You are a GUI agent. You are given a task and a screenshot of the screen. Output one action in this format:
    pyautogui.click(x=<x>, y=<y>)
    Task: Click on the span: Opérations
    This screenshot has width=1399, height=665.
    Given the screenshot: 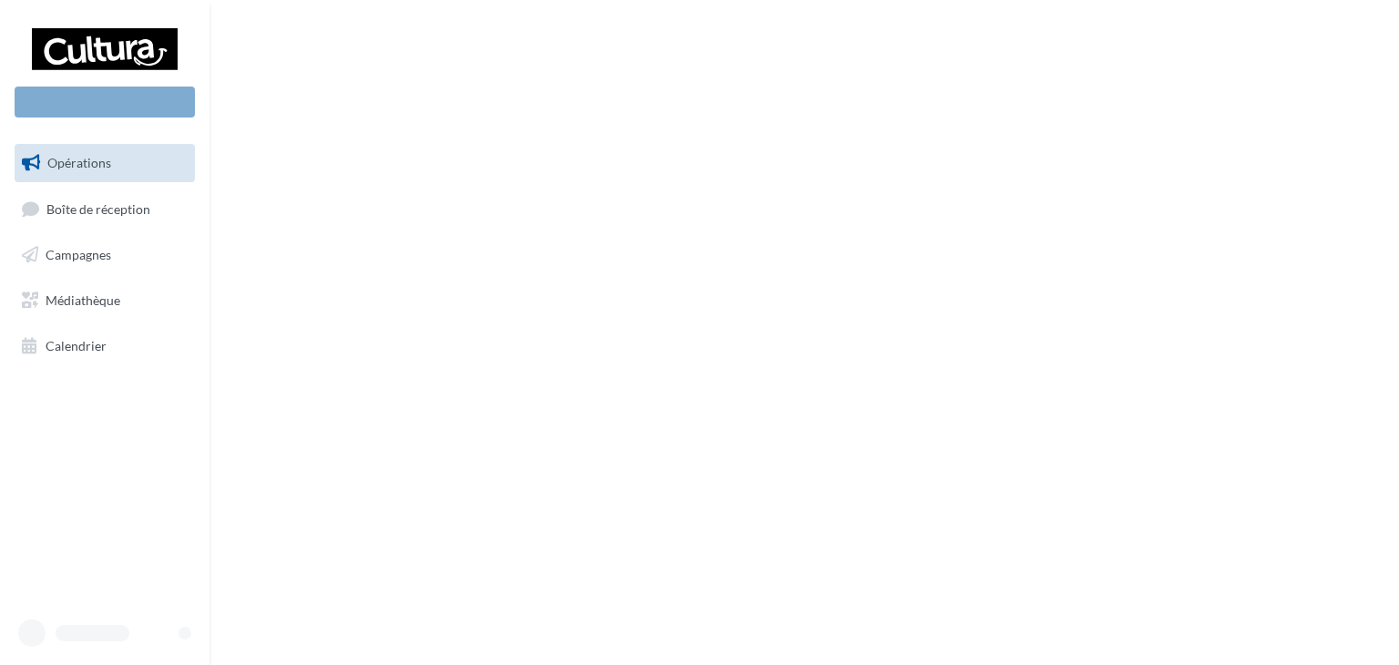 What is the action you would take?
    pyautogui.click(x=79, y=162)
    